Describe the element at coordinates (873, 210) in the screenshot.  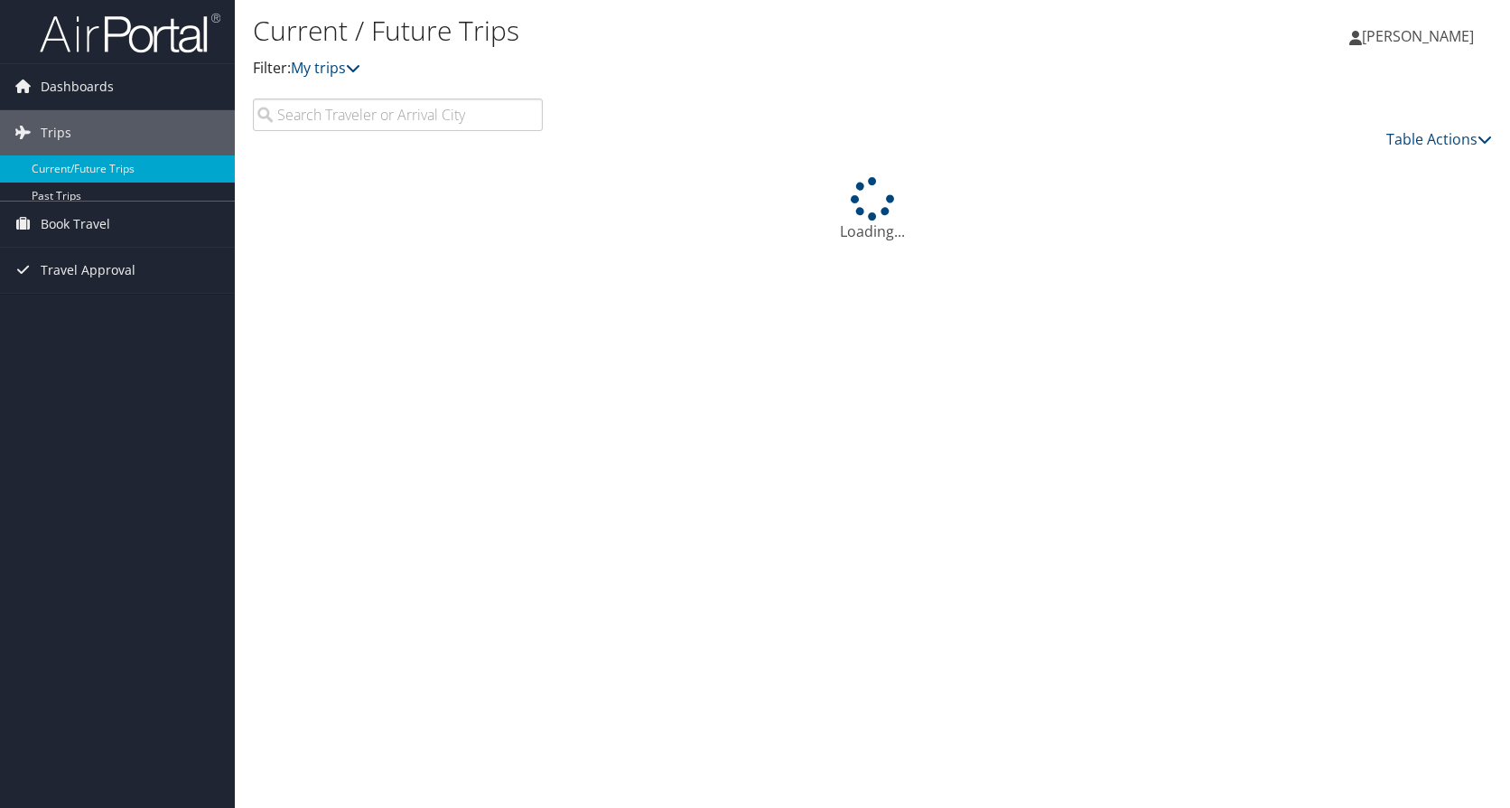
I see `div: Loading...` at that location.